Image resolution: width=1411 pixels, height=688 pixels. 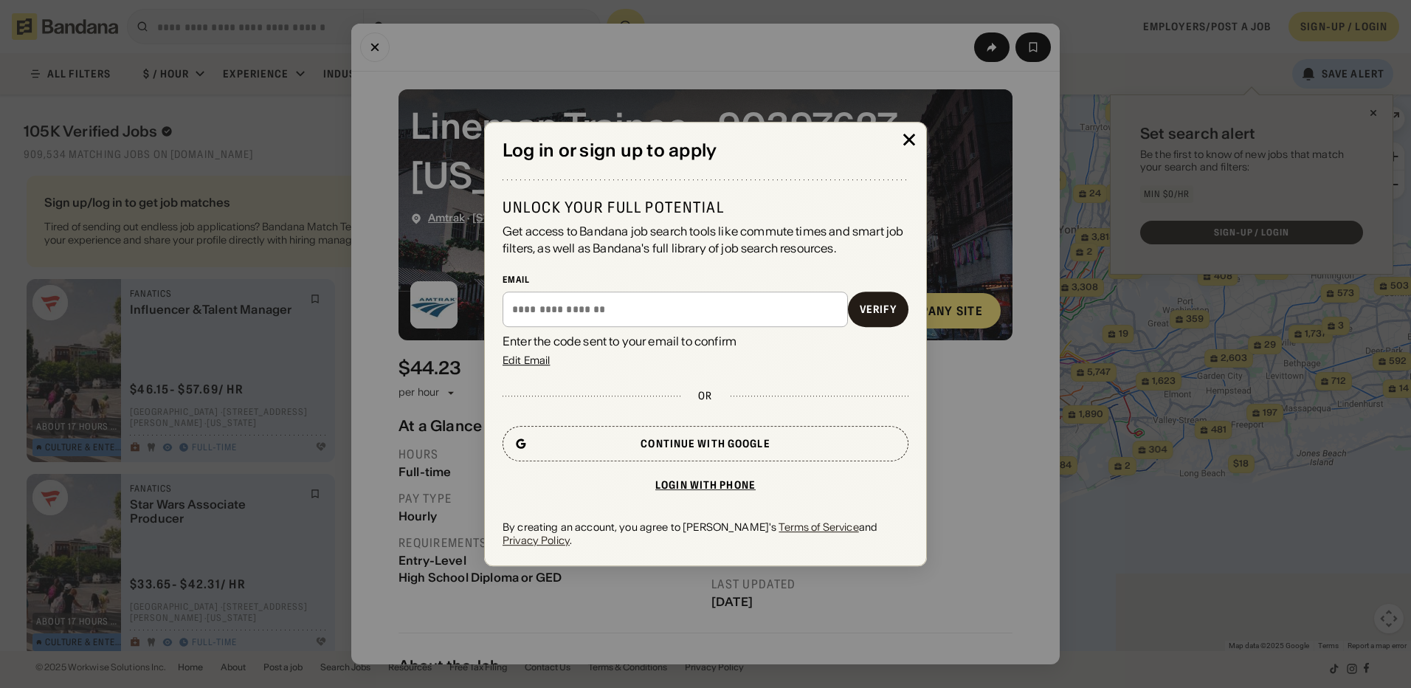 I want to click on a: Terms of Service, so click(x=818, y=527).